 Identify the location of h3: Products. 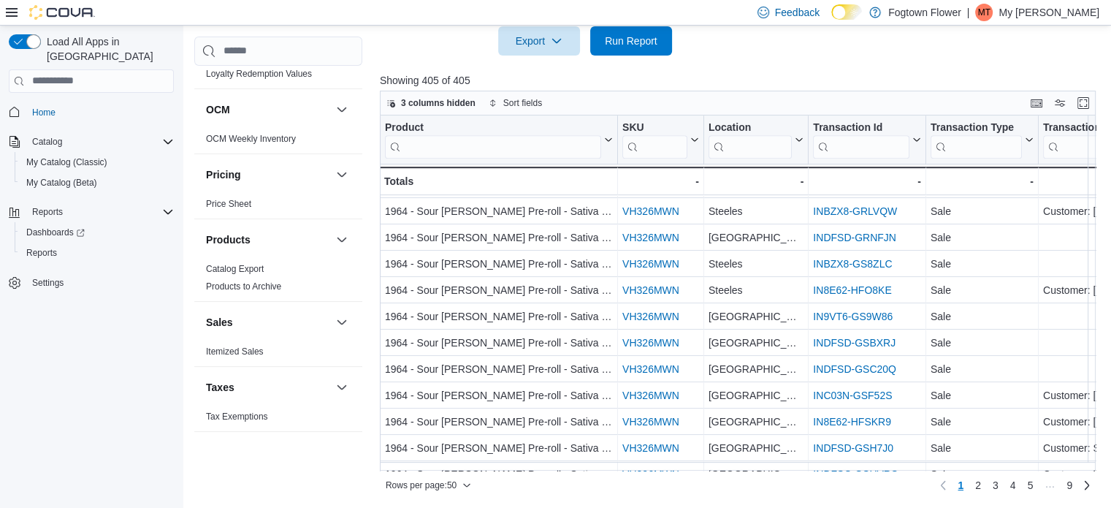
(228, 240).